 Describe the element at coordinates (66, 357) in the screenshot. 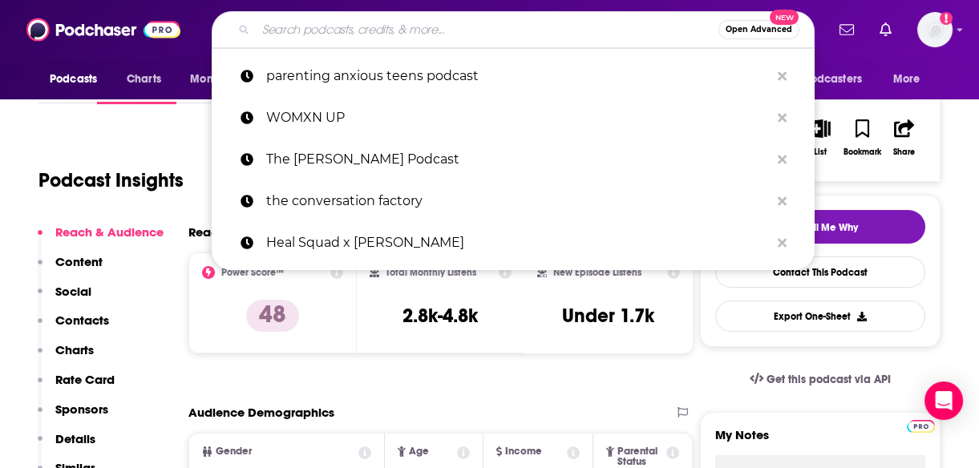

I see `button: Charts` at that location.